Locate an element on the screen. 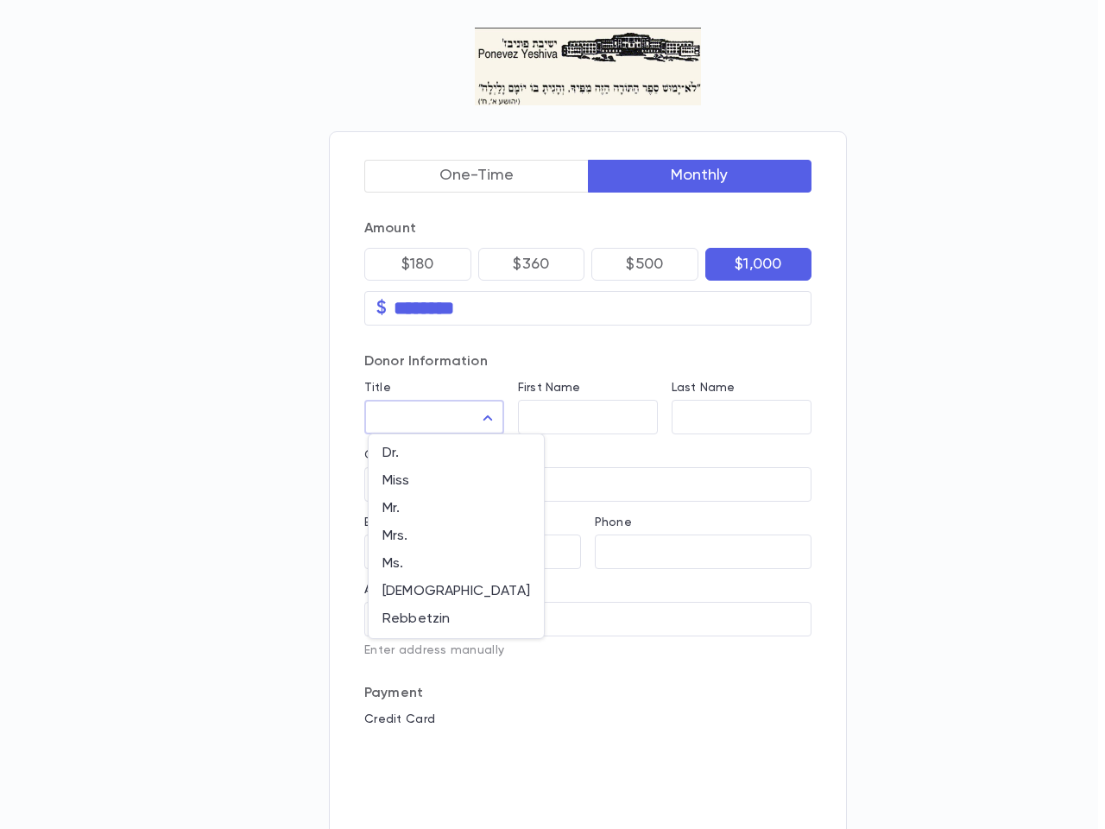 The width and height of the screenshot is (1105, 829). span: Miss is located at coordinates (456, 481).